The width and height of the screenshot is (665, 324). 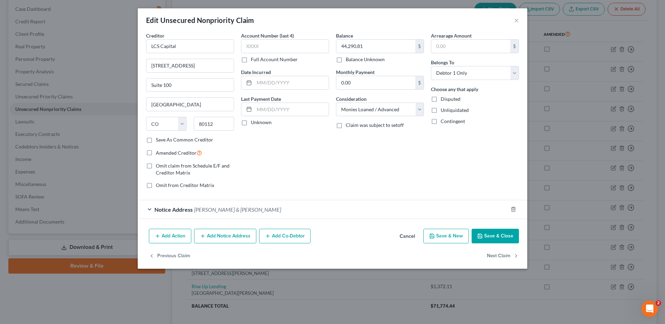 What do you see at coordinates (170, 236) in the screenshot?
I see `button: Add Action` at bounding box center [170, 236].